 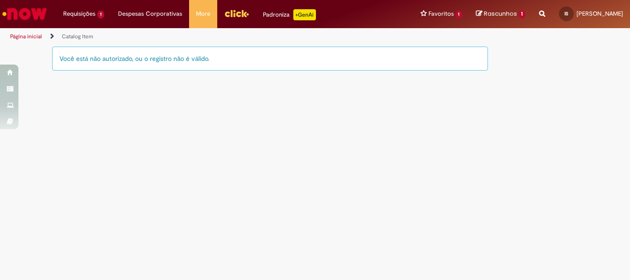 I want to click on span: Despesas Corporativas, so click(x=150, y=14).